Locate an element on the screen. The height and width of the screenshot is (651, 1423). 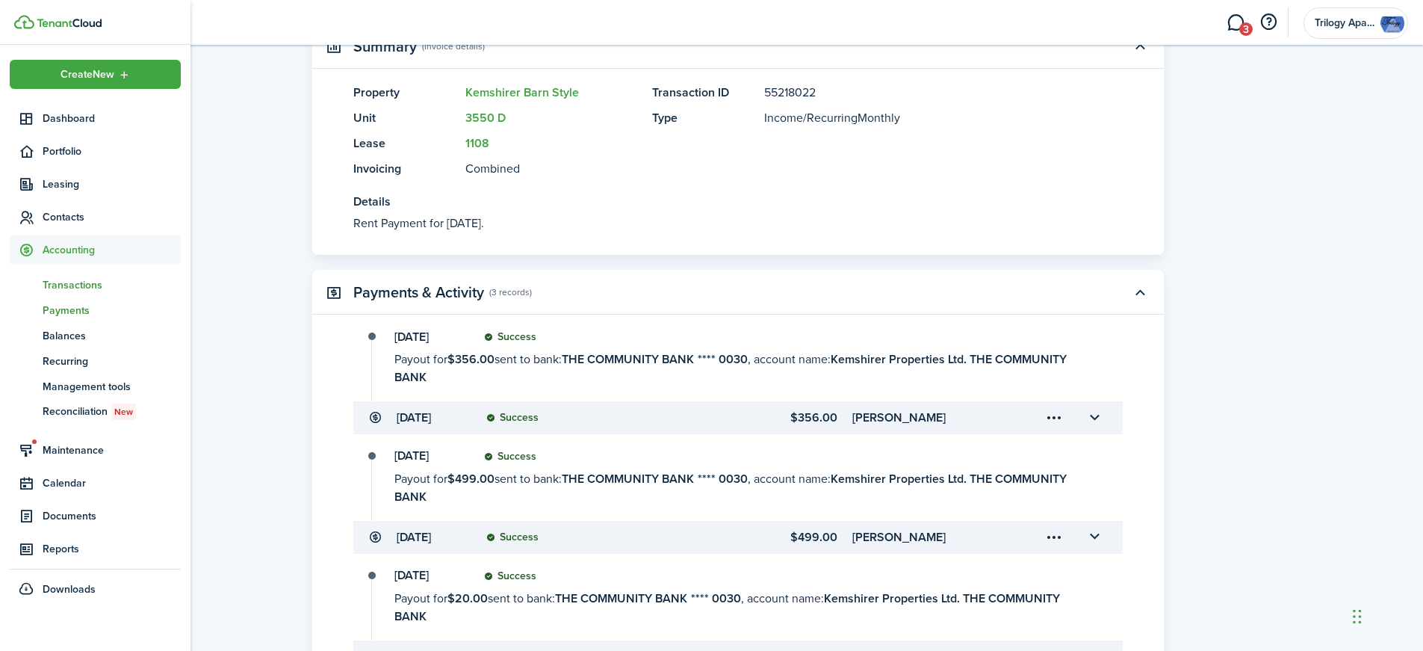
span: Create New is located at coordinates (87, 75).